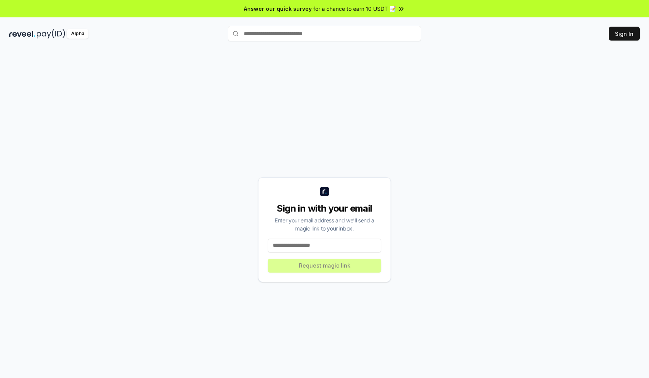 This screenshot has width=649, height=378. What do you see at coordinates (625, 34) in the screenshot?
I see `button: Sign In` at bounding box center [625, 34].